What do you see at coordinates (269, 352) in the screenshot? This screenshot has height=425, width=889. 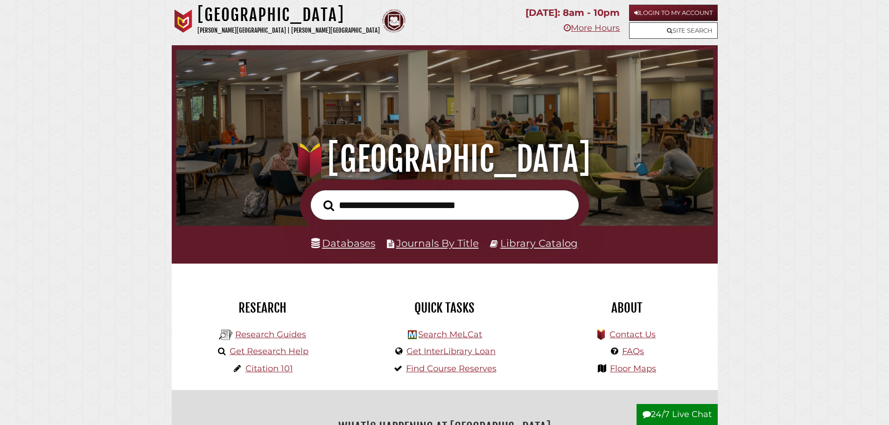 I see `a: Get Research Help` at bounding box center [269, 352].